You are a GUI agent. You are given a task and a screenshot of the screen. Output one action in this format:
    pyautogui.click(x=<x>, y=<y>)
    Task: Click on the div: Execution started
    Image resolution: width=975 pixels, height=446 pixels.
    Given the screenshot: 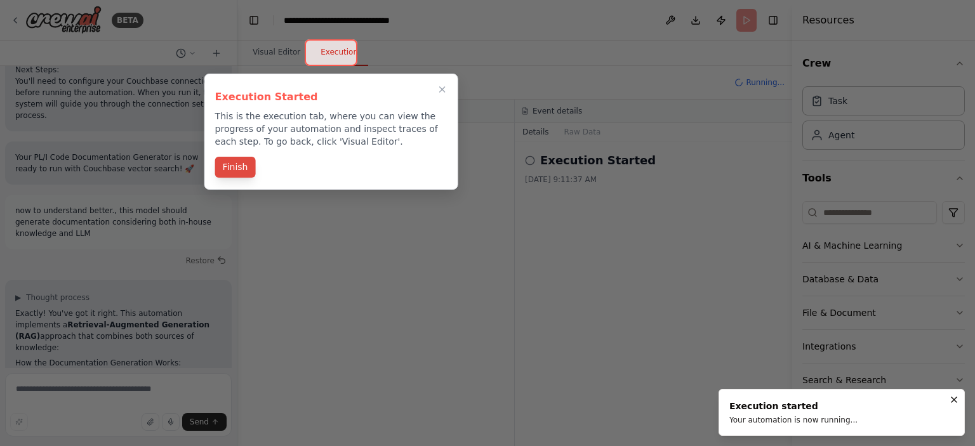 What is the action you would take?
    pyautogui.click(x=793, y=406)
    